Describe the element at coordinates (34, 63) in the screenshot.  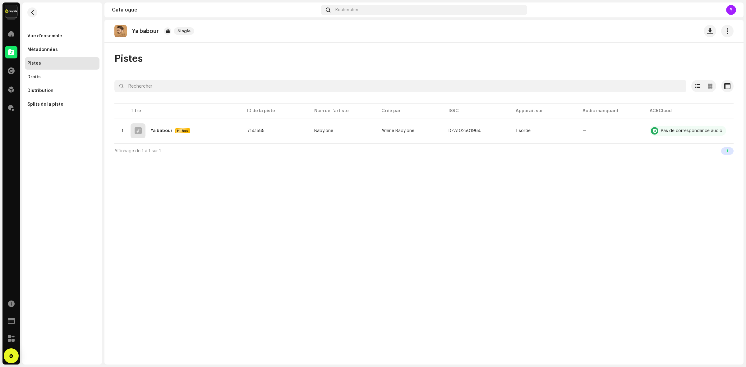
I see `div: Pistes` at that location.